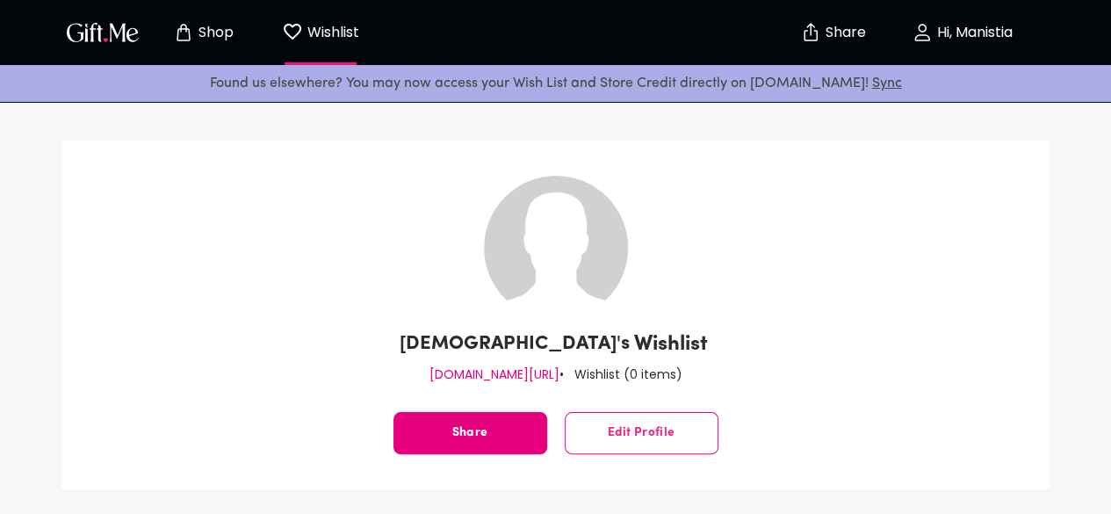 The height and width of the screenshot is (514, 1111). What do you see at coordinates (972, 32) in the screenshot?
I see `p: Hi, Manistia` at bounding box center [972, 32].